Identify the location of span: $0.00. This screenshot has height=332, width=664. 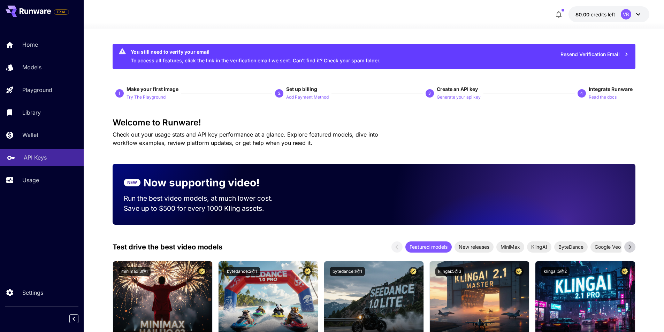
(583, 14).